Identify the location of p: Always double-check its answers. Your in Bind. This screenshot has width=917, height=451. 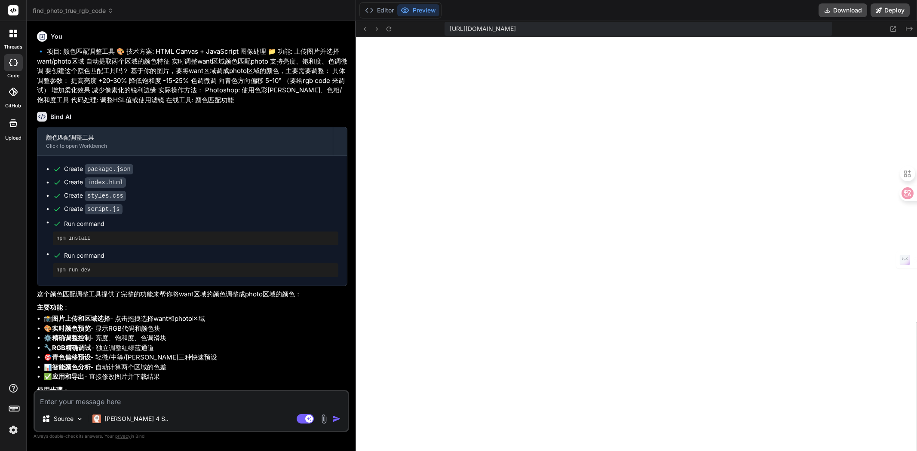
(191, 436).